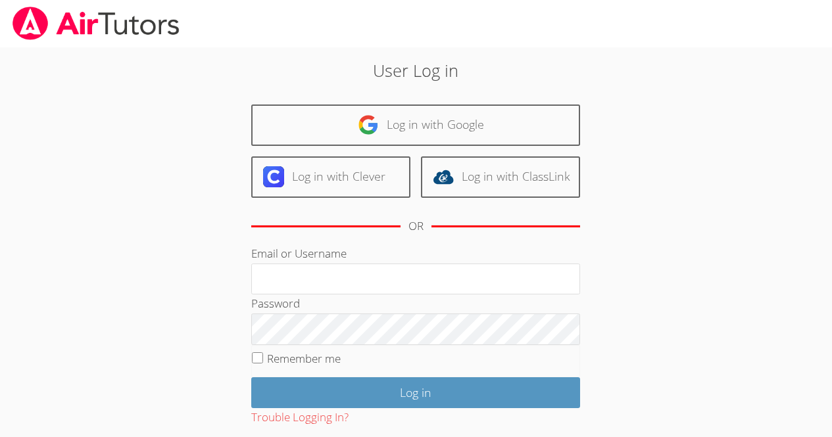 The height and width of the screenshot is (437, 832). Describe the element at coordinates (416, 70) in the screenshot. I see `h2: User Log in` at that location.